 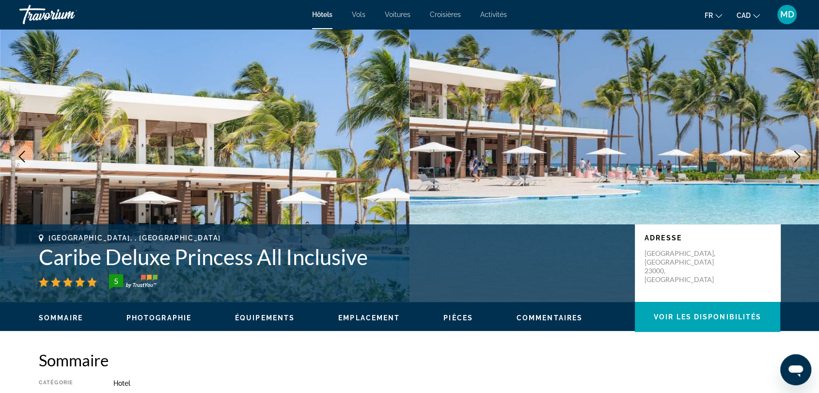 I want to click on span: Activités, so click(x=494, y=15).